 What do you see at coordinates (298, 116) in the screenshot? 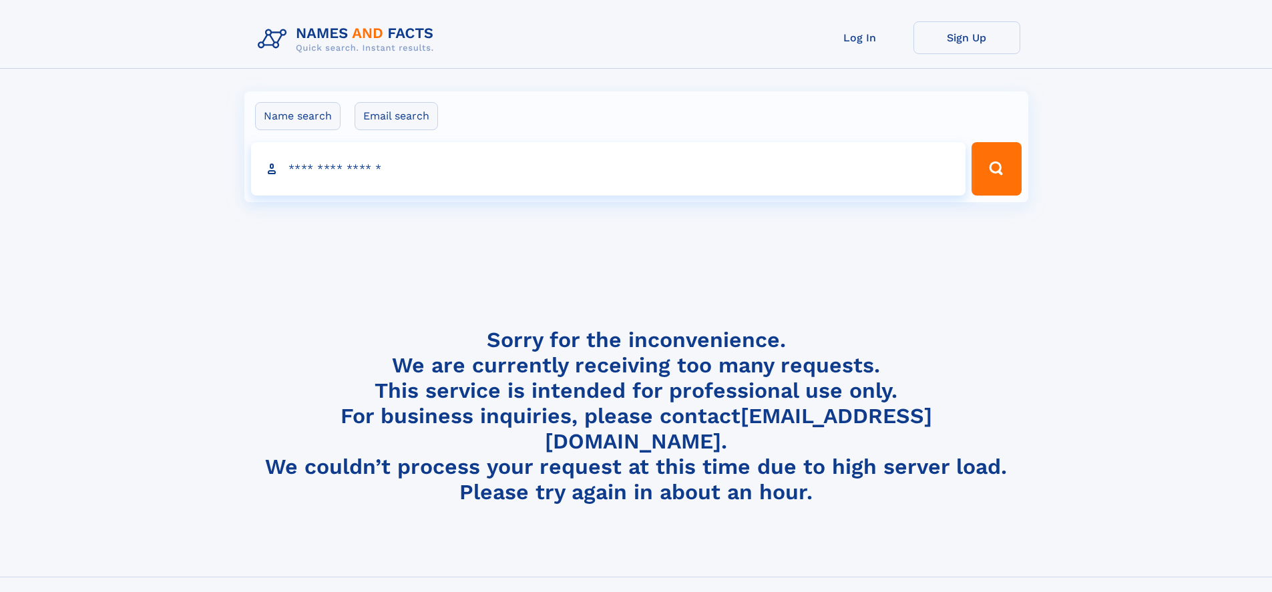
I see `label: Name search` at bounding box center [298, 116].